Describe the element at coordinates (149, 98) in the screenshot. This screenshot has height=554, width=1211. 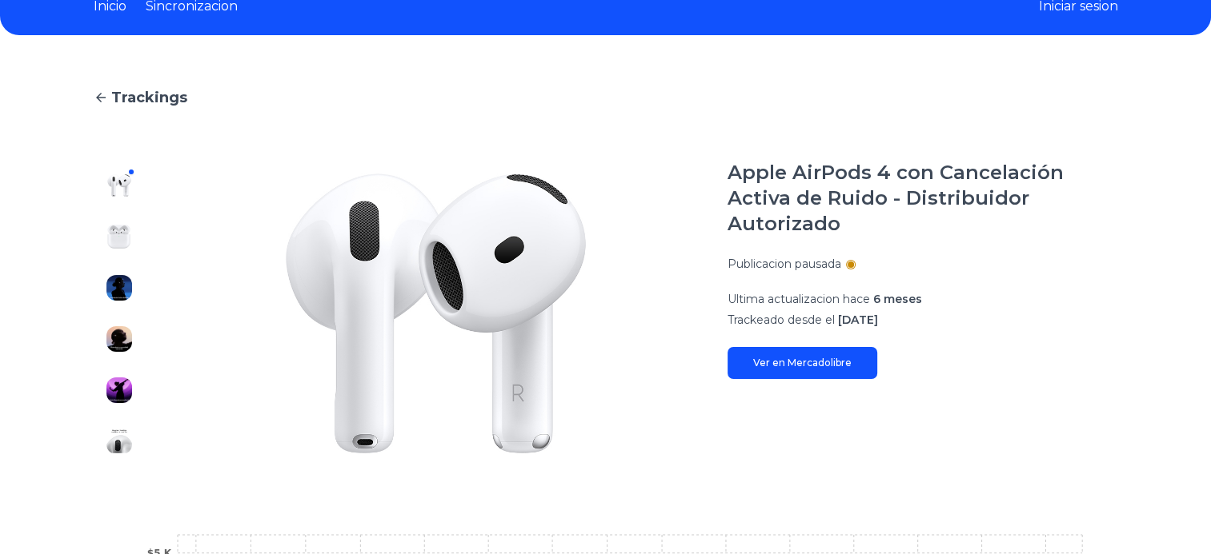
I see `span: Trackings` at that location.